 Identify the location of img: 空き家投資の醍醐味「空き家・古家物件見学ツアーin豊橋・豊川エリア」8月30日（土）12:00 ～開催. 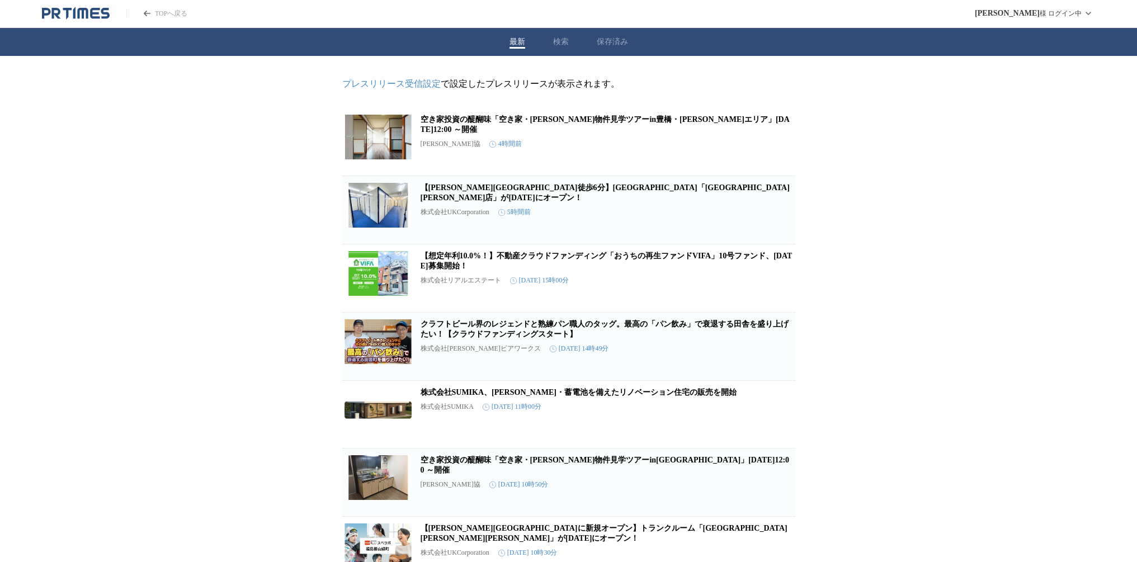
(378, 137).